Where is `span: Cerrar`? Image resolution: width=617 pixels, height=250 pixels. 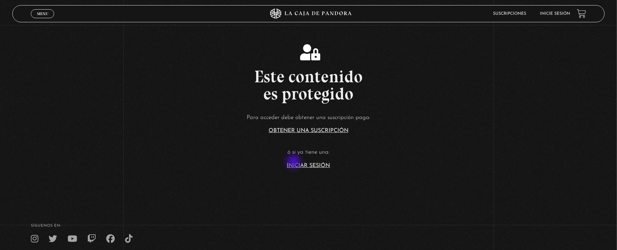
span: Cerrar is located at coordinates (42, 20).